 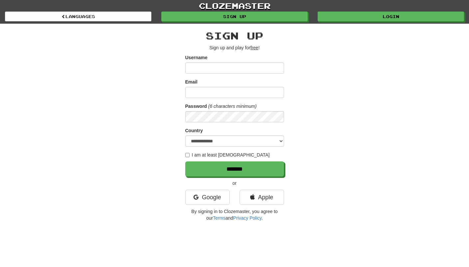 What do you see at coordinates (234, 183) in the screenshot?
I see `p: or` at bounding box center [234, 183].